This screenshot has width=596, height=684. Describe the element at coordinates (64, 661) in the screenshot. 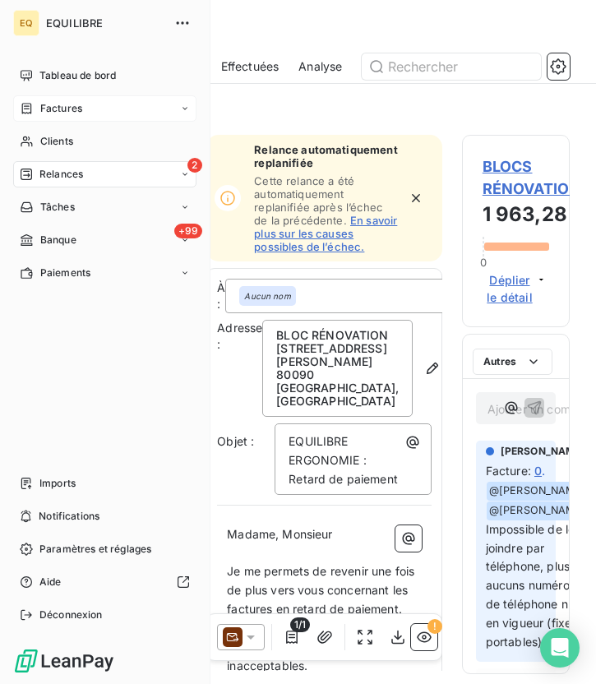

I see `img: Logo LeanPay` at that location.